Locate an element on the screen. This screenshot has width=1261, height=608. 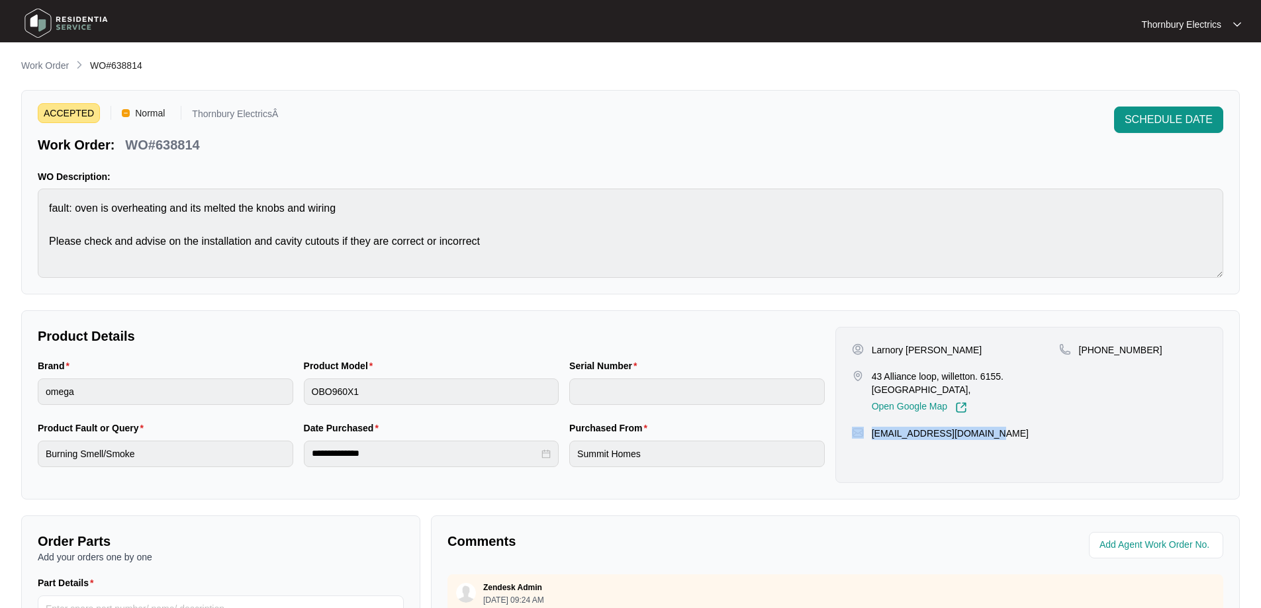
input: Product Model is located at coordinates (432, 392).